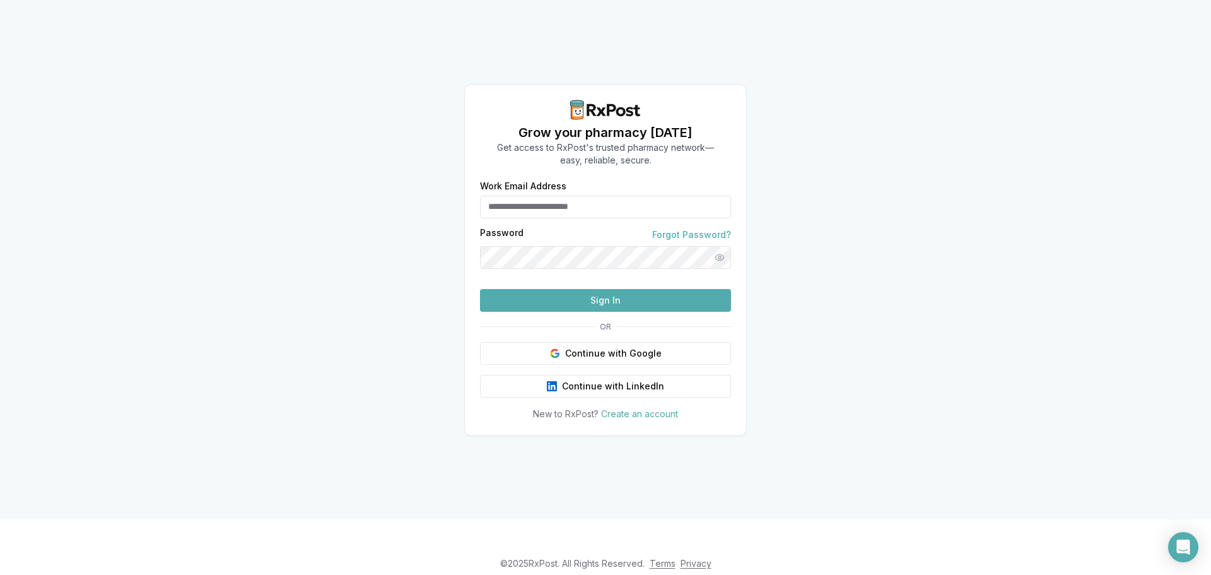 This screenshot has width=1211, height=575. I want to click on img: RxPost Logo, so click(606, 110).